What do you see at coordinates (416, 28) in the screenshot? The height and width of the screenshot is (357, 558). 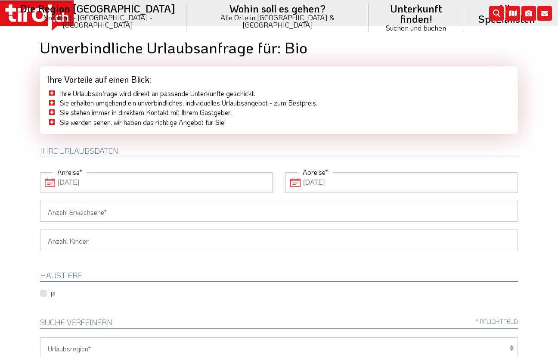 I see `small: Suchen und buchen` at bounding box center [416, 28].